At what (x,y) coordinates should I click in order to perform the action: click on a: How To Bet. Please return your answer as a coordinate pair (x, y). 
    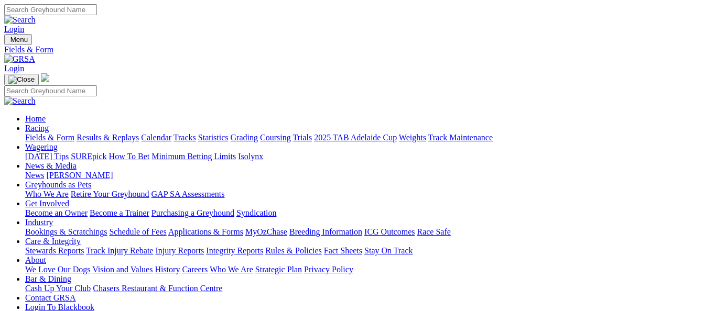
    Looking at the image, I should click on (129, 156).